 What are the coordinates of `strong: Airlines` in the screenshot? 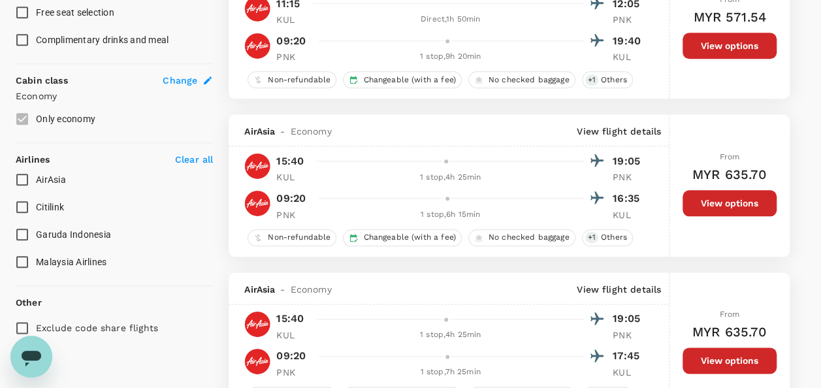 It's located at (33, 159).